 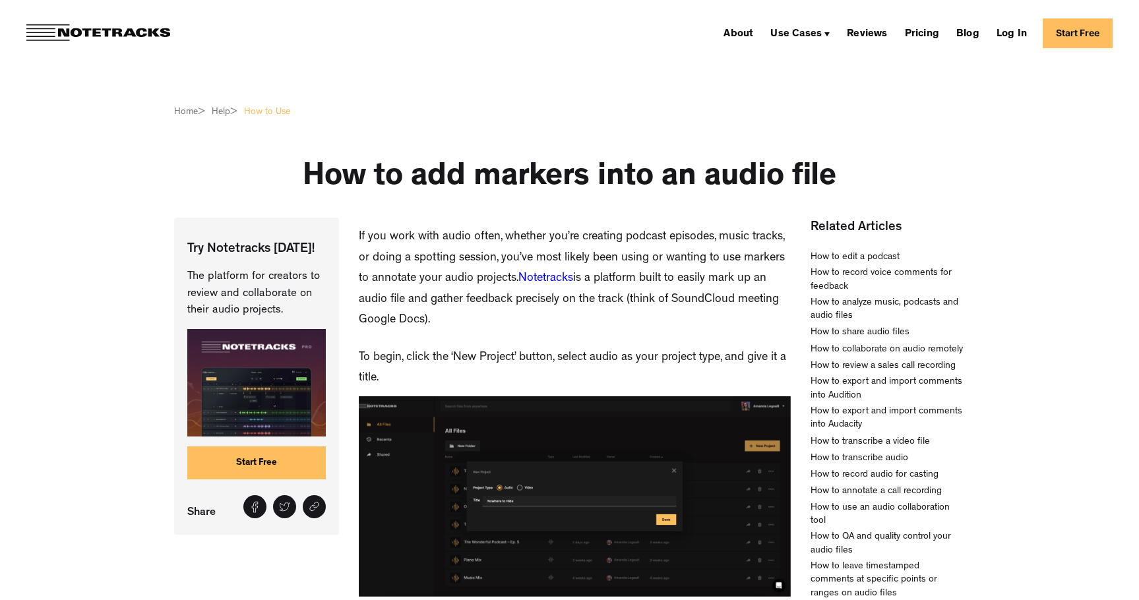 I want to click on div: How to share audio files, so click(x=860, y=333).